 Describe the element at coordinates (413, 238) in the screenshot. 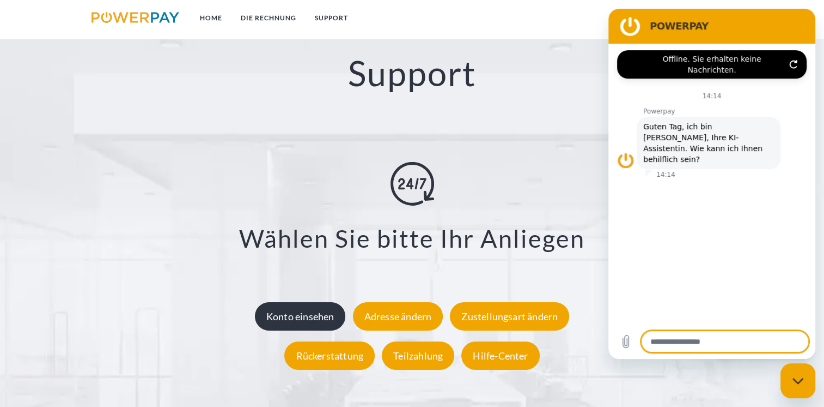

I see `h3: Wählen Sie bitte Ihr Anliegen` at that location.